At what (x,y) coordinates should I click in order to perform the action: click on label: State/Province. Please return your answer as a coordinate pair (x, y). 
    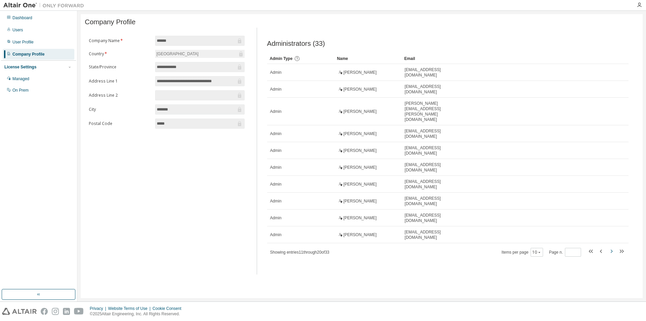
    Looking at the image, I should click on (120, 67).